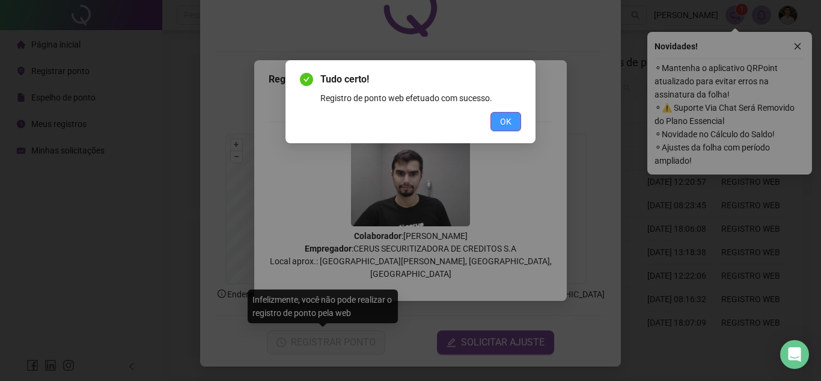  Describe the element at coordinates (506, 121) in the screenshot. I see `button: OK` at that location.